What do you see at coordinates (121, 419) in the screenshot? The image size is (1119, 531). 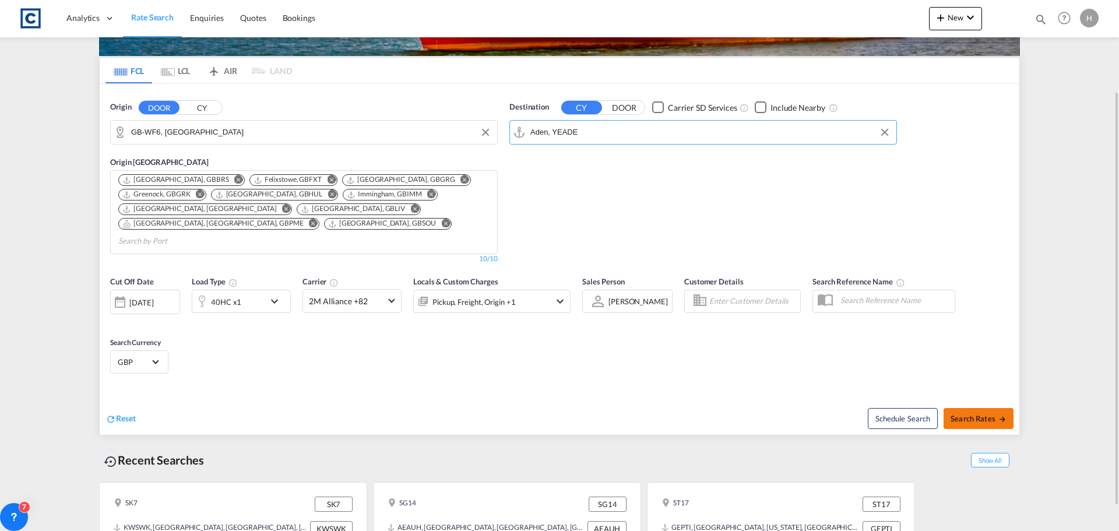 I see `div: icon-refreshReset` at bounding box center [121, 419].